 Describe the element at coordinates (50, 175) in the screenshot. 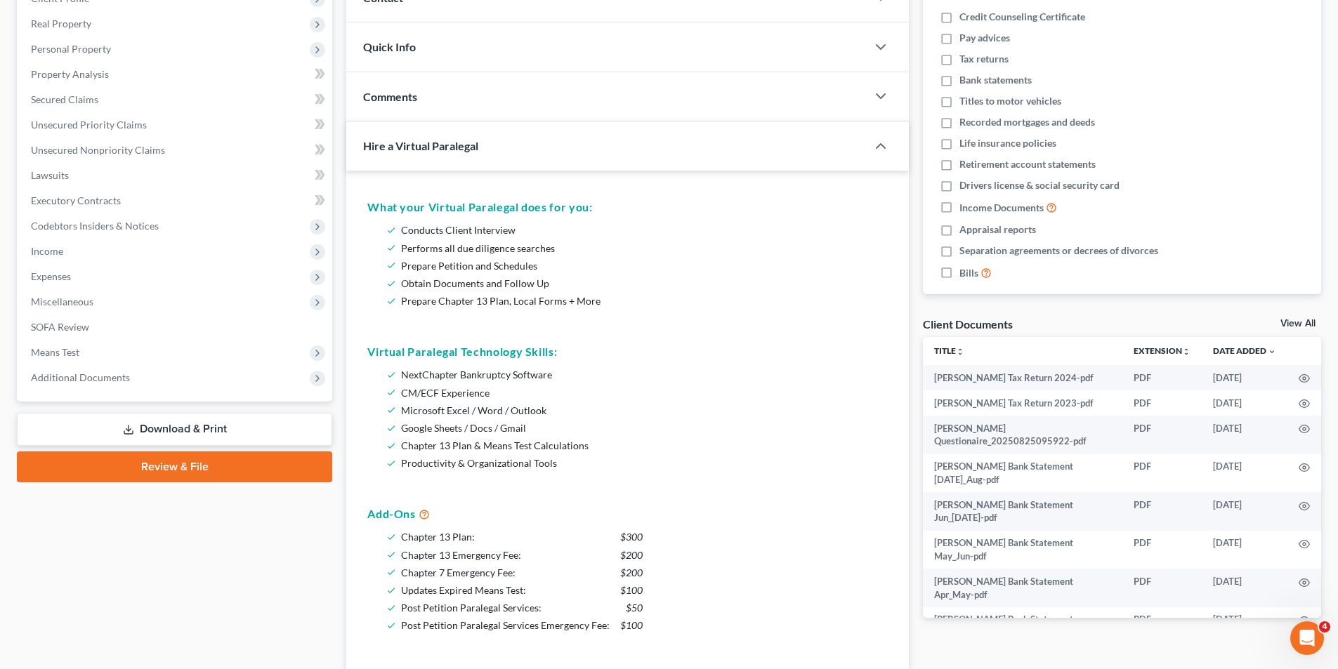

I see `span: Lawsuits` at that location.